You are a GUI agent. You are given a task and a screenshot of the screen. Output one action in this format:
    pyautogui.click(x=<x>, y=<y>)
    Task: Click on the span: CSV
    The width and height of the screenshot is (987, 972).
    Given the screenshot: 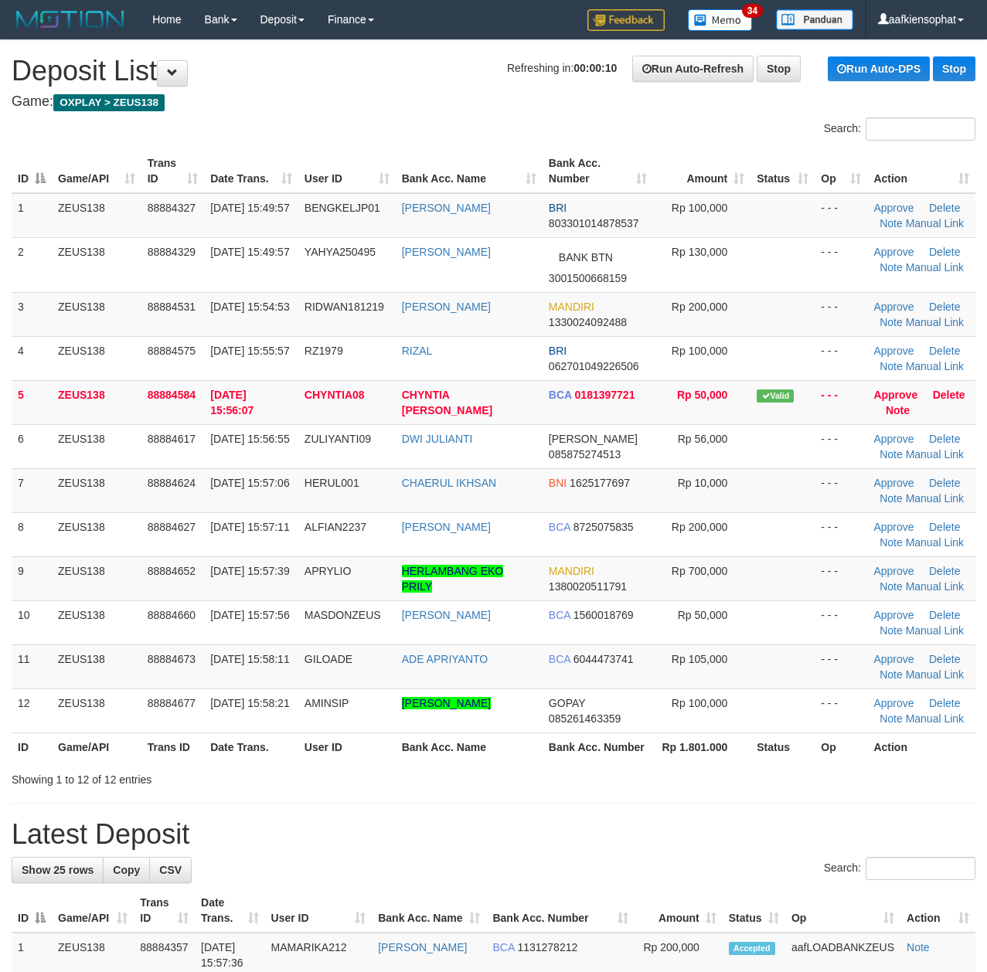 What is the action you would take?
    pyautogui.click(x=170, y=870)
    